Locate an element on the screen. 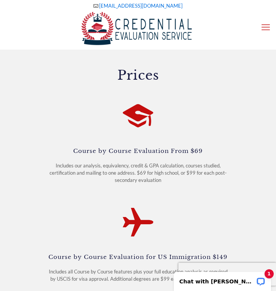 This screenshot has height=291, width=276. a: mobile menu is located at coordinates (266, 27).